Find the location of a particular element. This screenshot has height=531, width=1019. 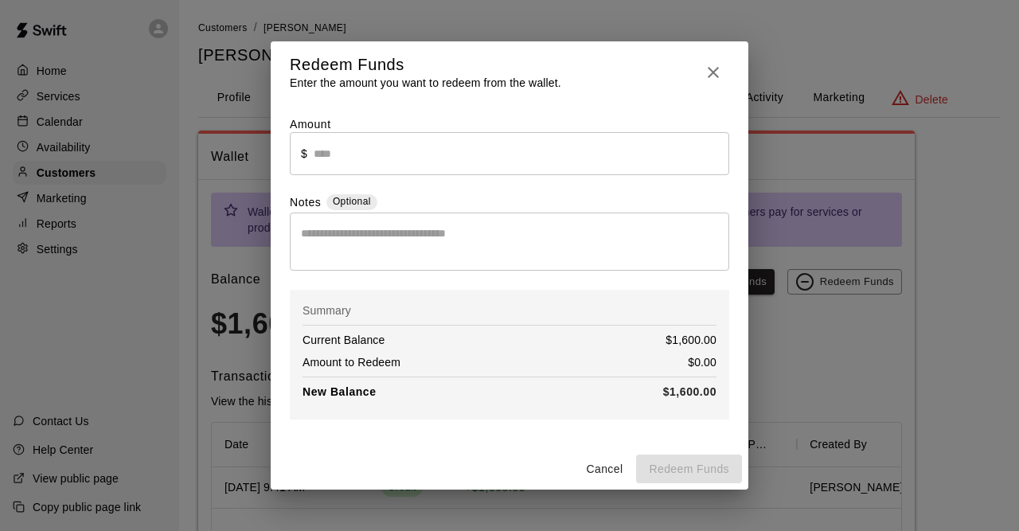

p: Summary is located at coordinates (509, 310).